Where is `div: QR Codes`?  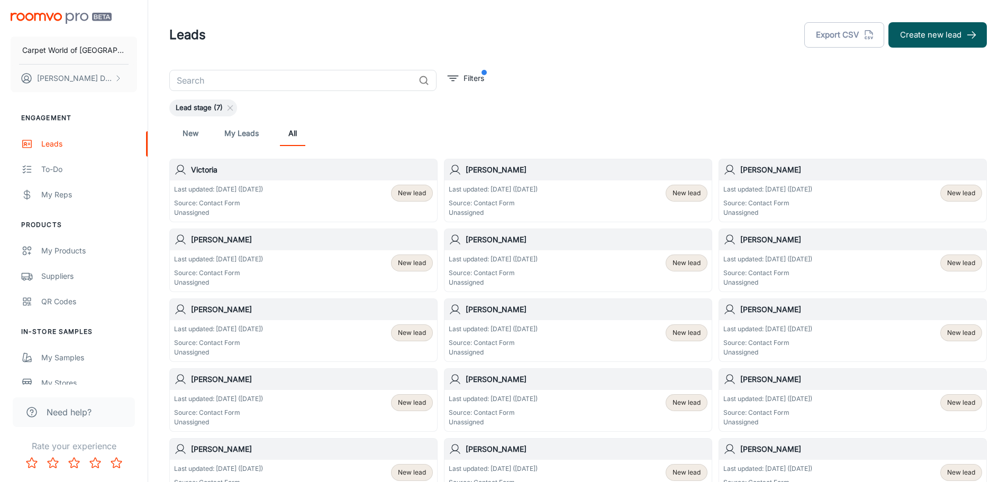
div: QR Codes is located at coordinates (89, 302).